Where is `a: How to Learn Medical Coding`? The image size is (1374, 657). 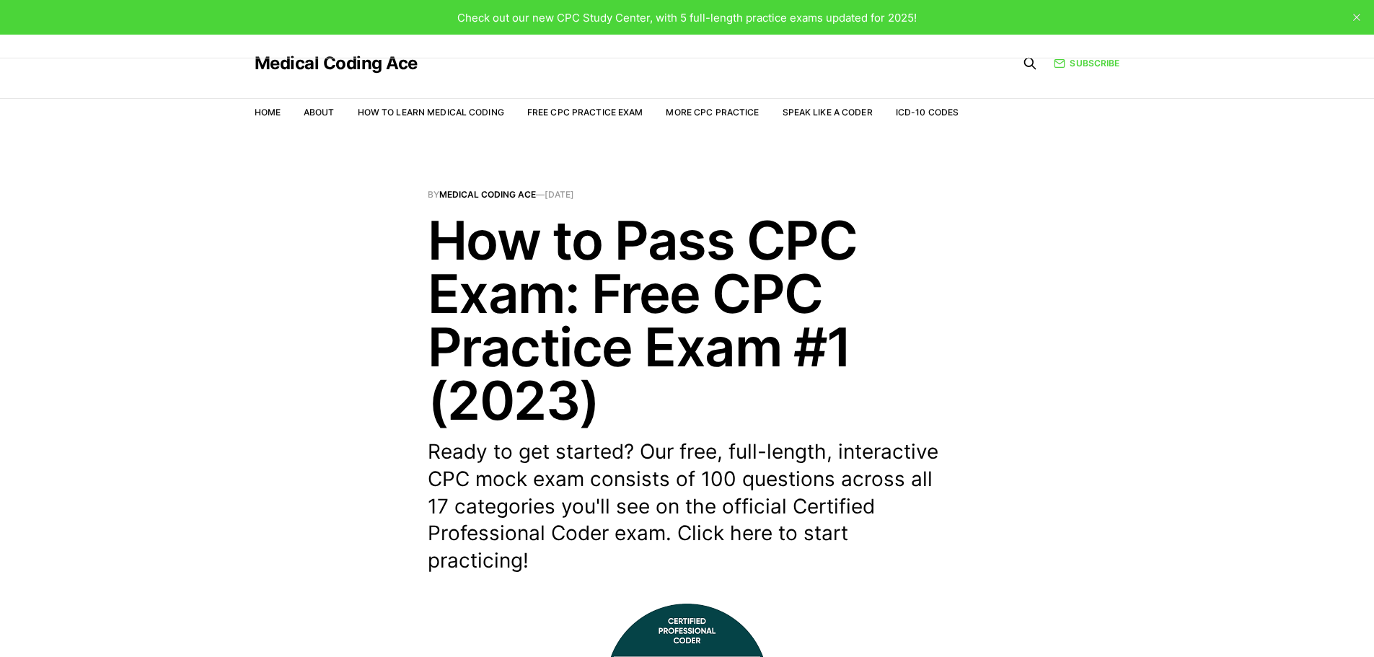
a: How to Learn Medical Coding is located at coordinates (431, 112).